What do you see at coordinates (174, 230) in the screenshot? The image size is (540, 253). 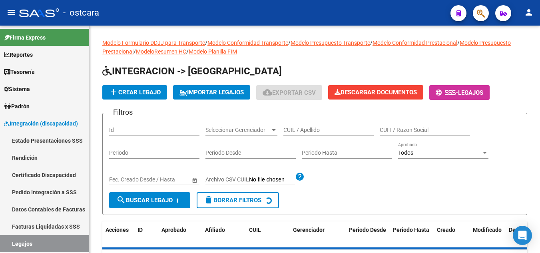 I see `span: Aprobado` at bounding box center [174, 230].